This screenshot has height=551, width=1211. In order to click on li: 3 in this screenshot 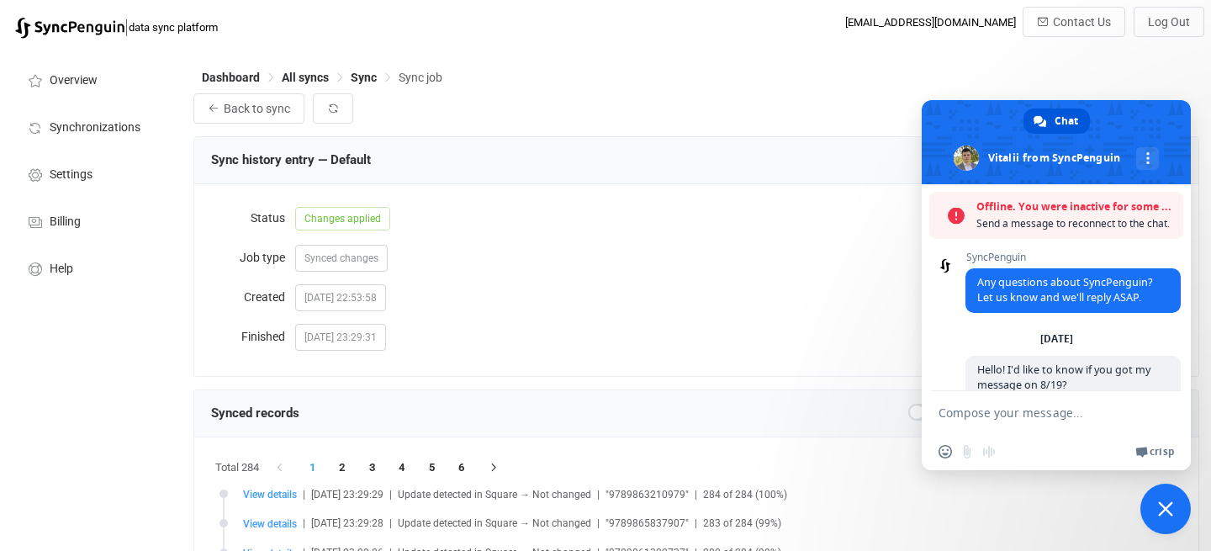, I will do `click(372, 468)`.